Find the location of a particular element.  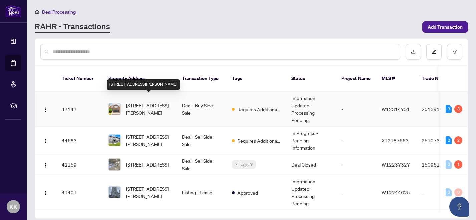

div: 1 is located at coordinates (459, 164).